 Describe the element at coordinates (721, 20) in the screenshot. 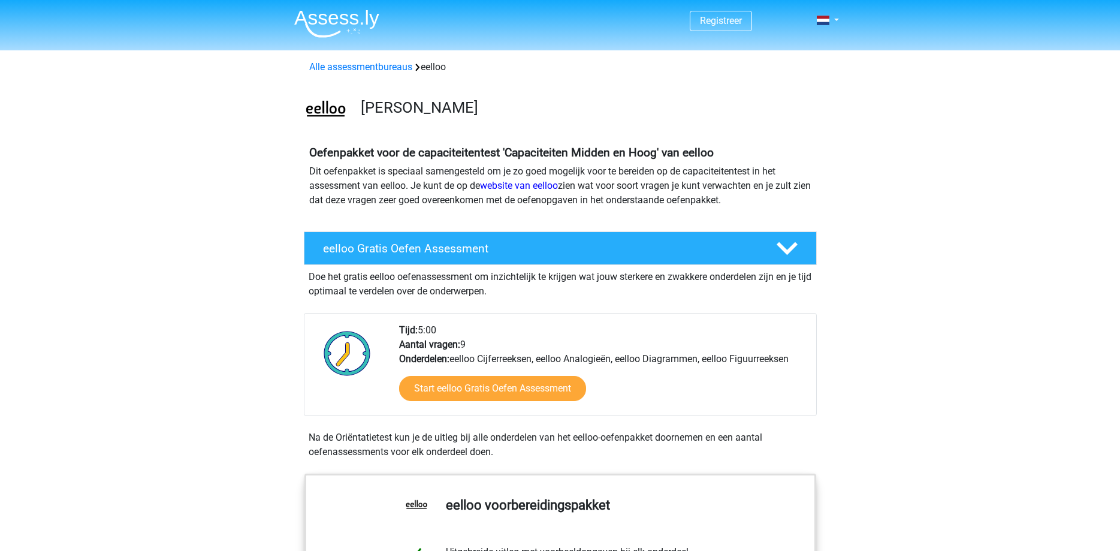

I see `a: Registreer` at that location.